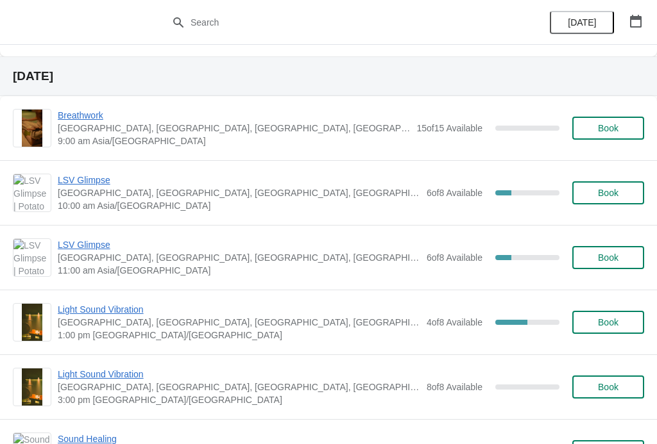  What do you see at coordinates (32, 128) in the screenshot?
I see `img: Breathwork | Potato Head Suites & Studios, Jalan Petitenget, Seminyak, Badung Regency, Bali, Indo...` at bounding box center [32, 128].